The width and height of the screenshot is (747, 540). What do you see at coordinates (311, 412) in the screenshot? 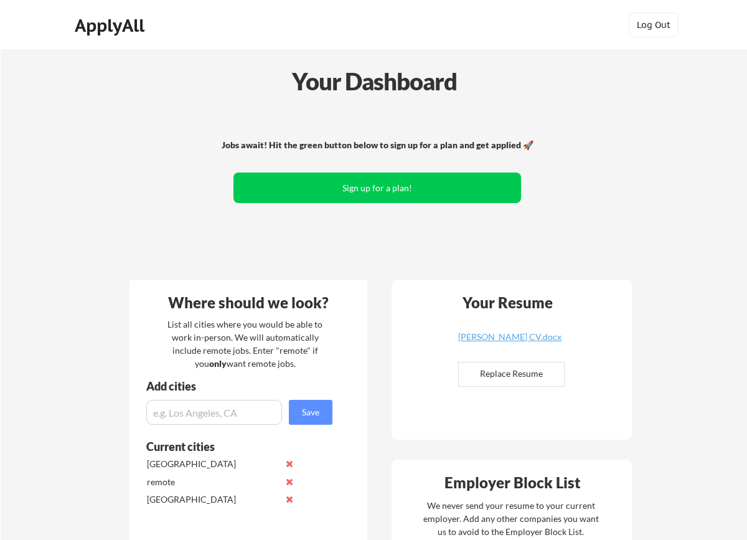
I see `button: Save` at bounding box center [311, 412].